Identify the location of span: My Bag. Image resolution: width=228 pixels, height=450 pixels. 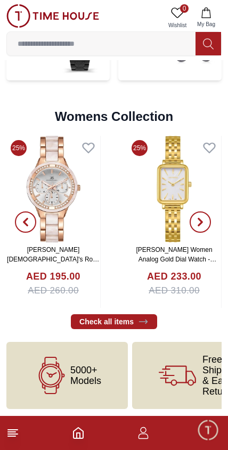
(206, 24).